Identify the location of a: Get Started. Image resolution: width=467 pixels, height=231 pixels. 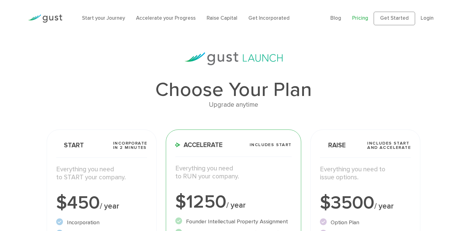
(394, 18).